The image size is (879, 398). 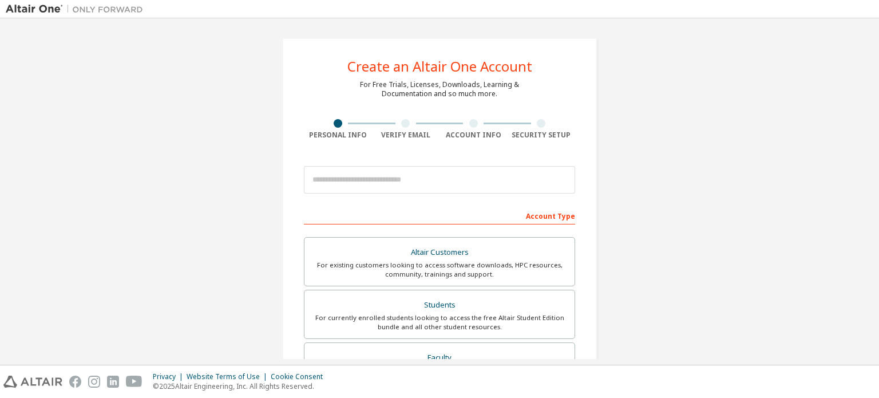 What do you see at coordinates (75, 381) in the screenshot?
I see `img: facebook.svg` at bounding box center [75, 381].